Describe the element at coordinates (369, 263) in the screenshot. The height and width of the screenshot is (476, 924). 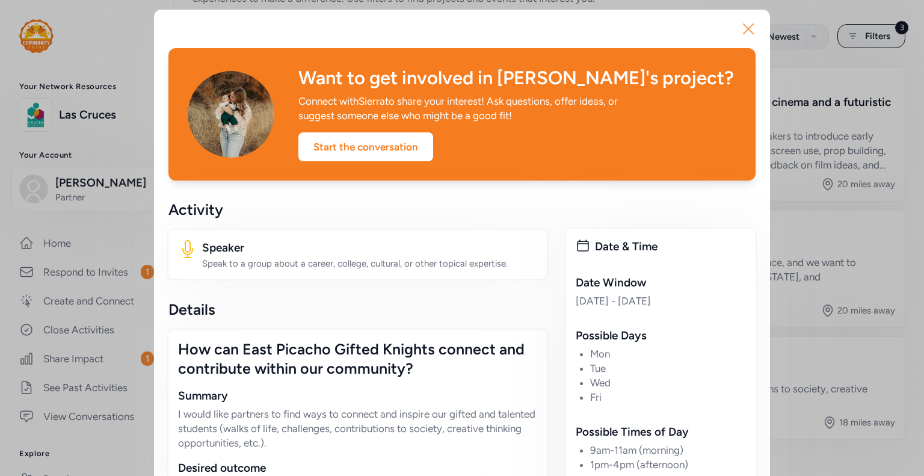
I see `div: Speak to a group about a career, college, cultural, or other topical expertise.` at that location.